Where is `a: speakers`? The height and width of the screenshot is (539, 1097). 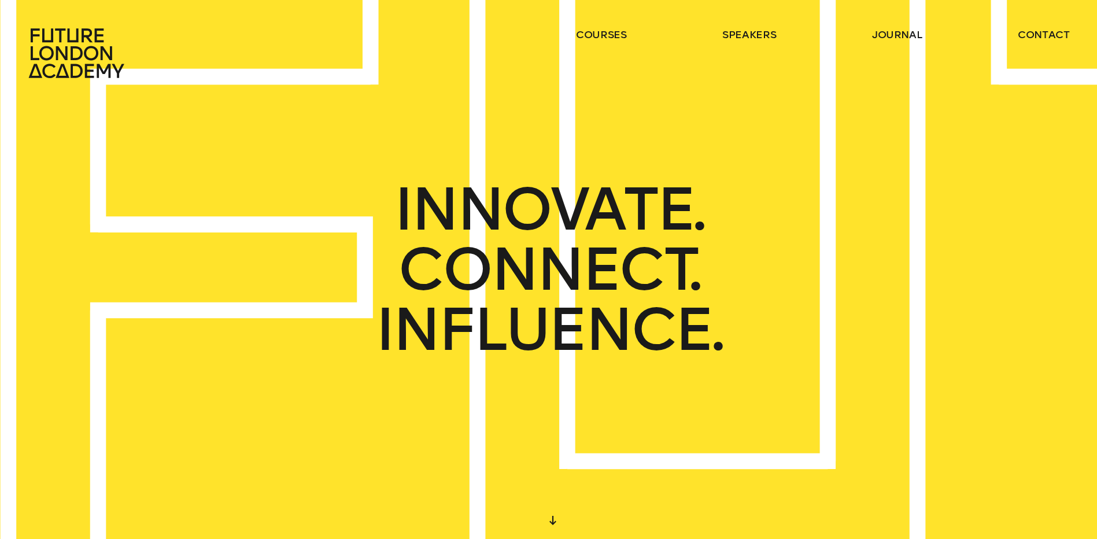
a: speakers is located at coordinates (749, 35).